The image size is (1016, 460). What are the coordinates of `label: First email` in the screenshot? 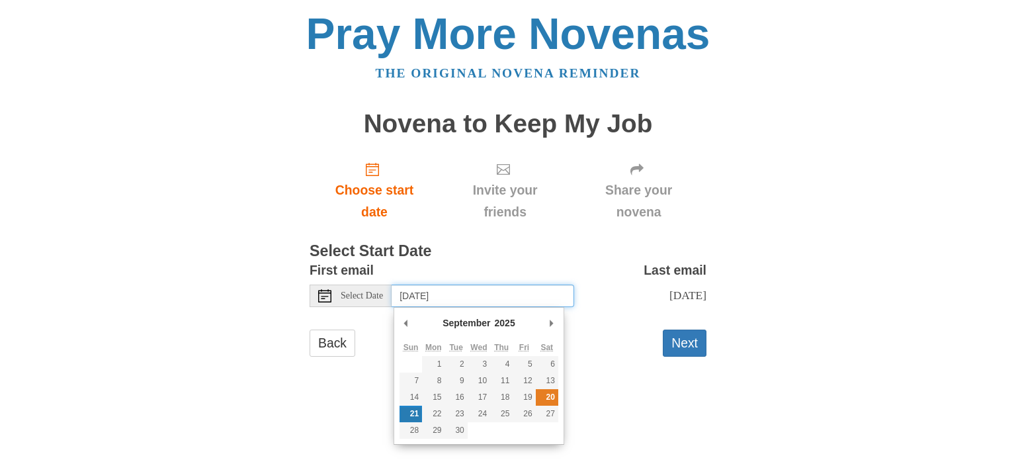 It's located at (341, 270).